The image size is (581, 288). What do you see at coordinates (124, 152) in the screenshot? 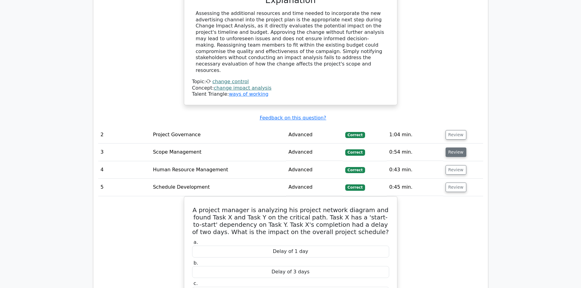
I see `td: 3` at bounding box center [124, 152].